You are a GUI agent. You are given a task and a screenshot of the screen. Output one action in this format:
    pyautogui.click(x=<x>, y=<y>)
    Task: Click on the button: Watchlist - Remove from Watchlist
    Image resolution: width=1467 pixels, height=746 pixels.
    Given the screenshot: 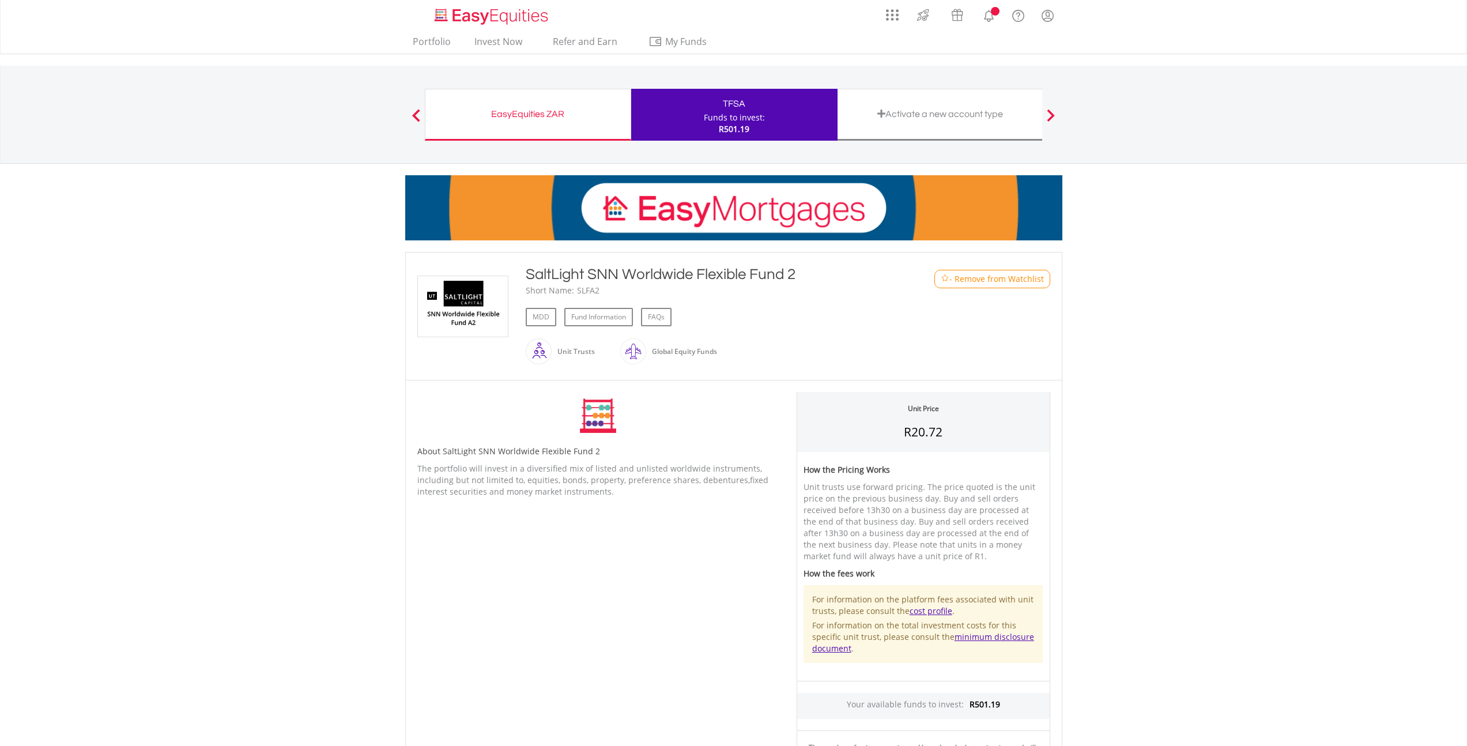 What is the action you would take?
    pyautogui.click(x=992, y=279)
    